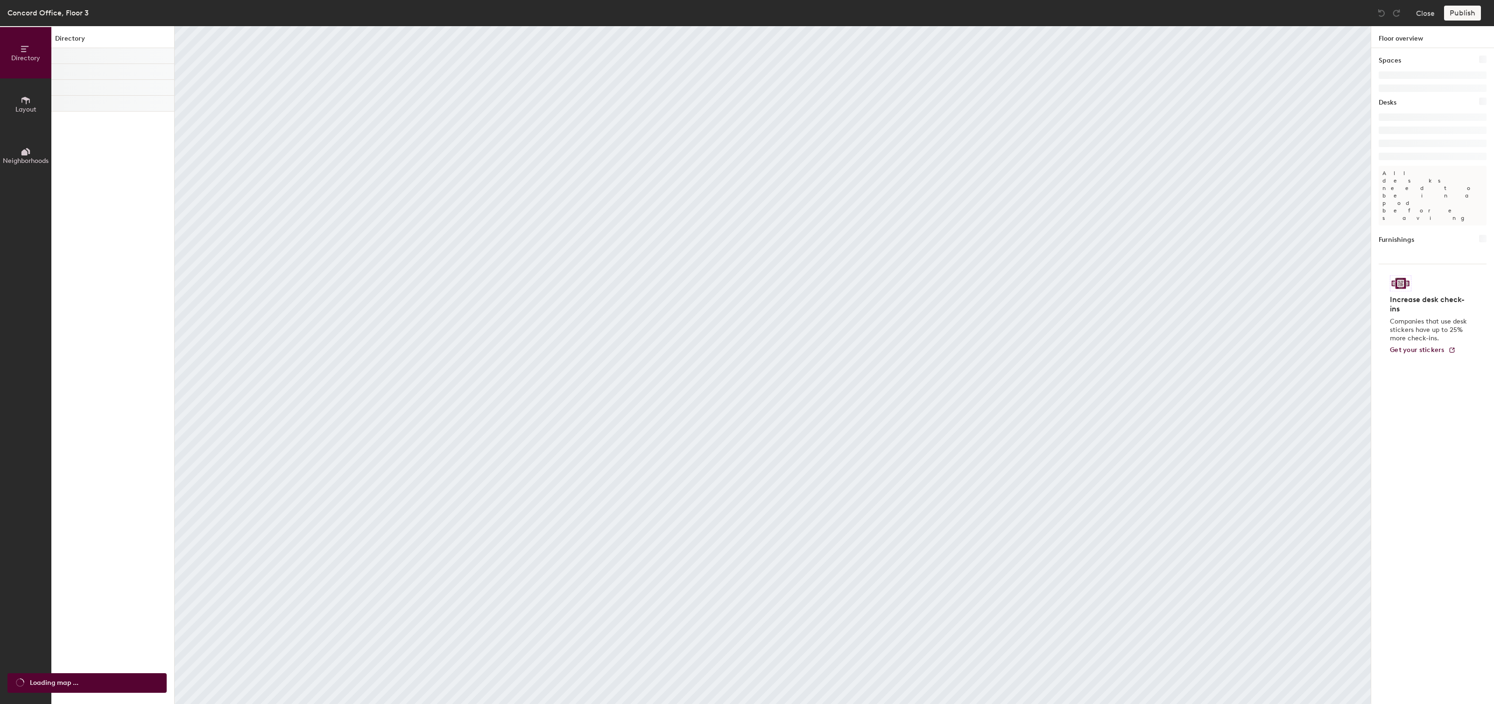 The width and height of the screenshot is (1494, 704). What do you see at coordinates (1430, 304) in the screenshot?
I see `h4: Increase desk check-ins` at bounding box center [1430, 304].